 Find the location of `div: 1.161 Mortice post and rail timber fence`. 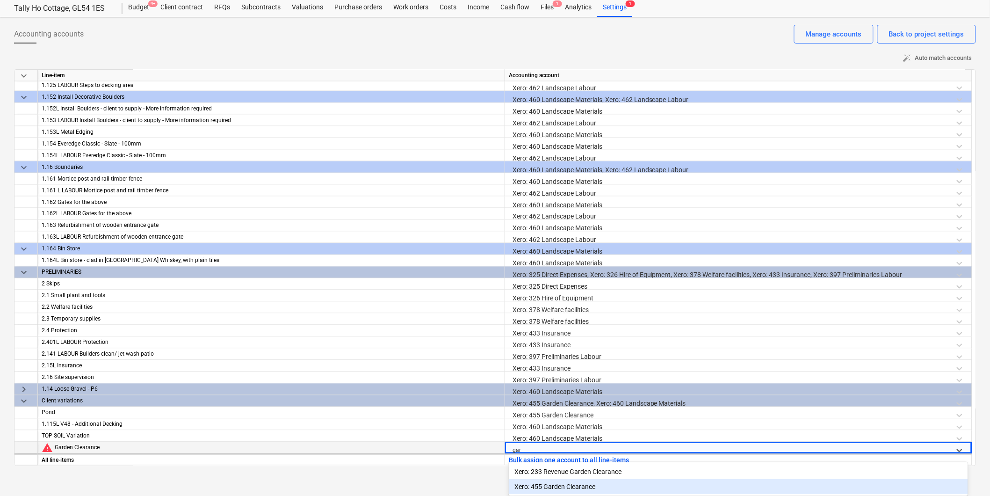

div: 1.161 Mortice post and rail timber fence is located at coordinates (271, 179).